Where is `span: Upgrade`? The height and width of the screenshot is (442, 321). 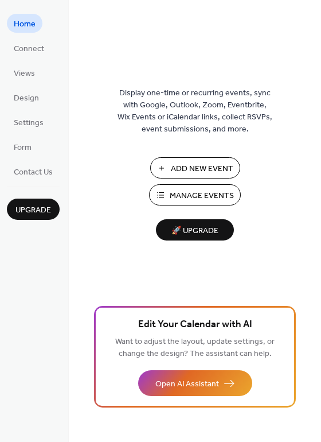
span: Upgrade is located at coordinates (33, 210).